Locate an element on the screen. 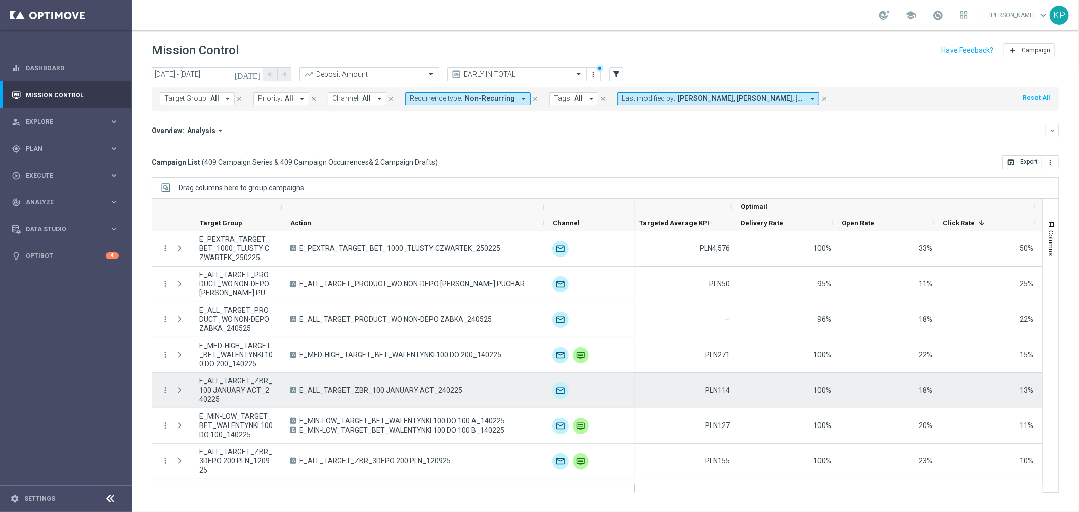 The width and height of the screenshot is (1079, 512). span: Delivery Rate is located at coordinates (762, 223).